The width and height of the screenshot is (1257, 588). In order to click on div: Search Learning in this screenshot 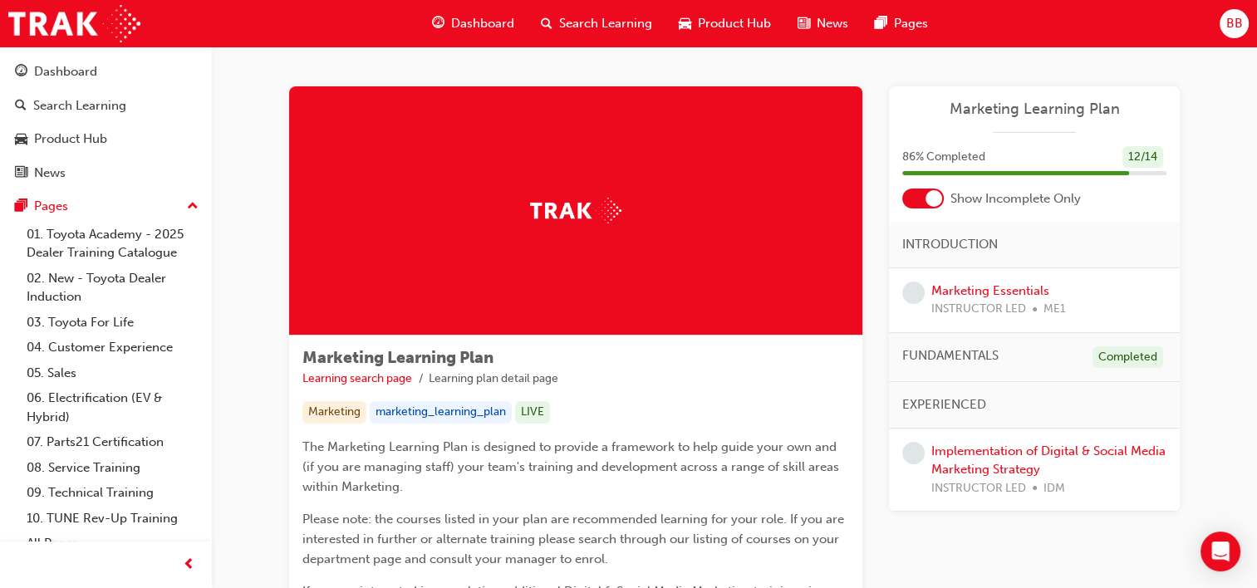, I will do `click(80, 105)`.